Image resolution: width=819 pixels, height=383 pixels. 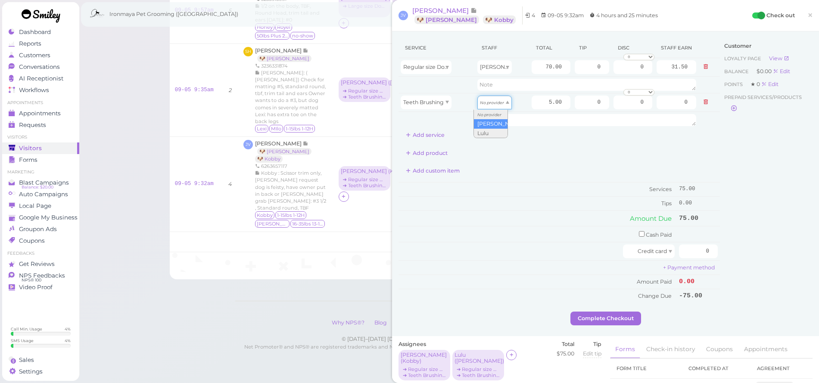 I want to click on div: 4 %, so click(x=68, y=329).